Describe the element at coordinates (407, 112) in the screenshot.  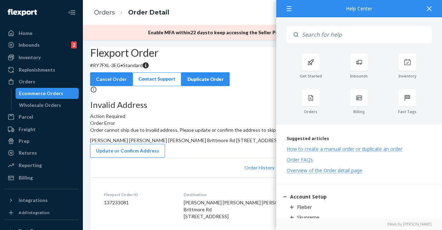
I see `div: Fast Tags` at that location.